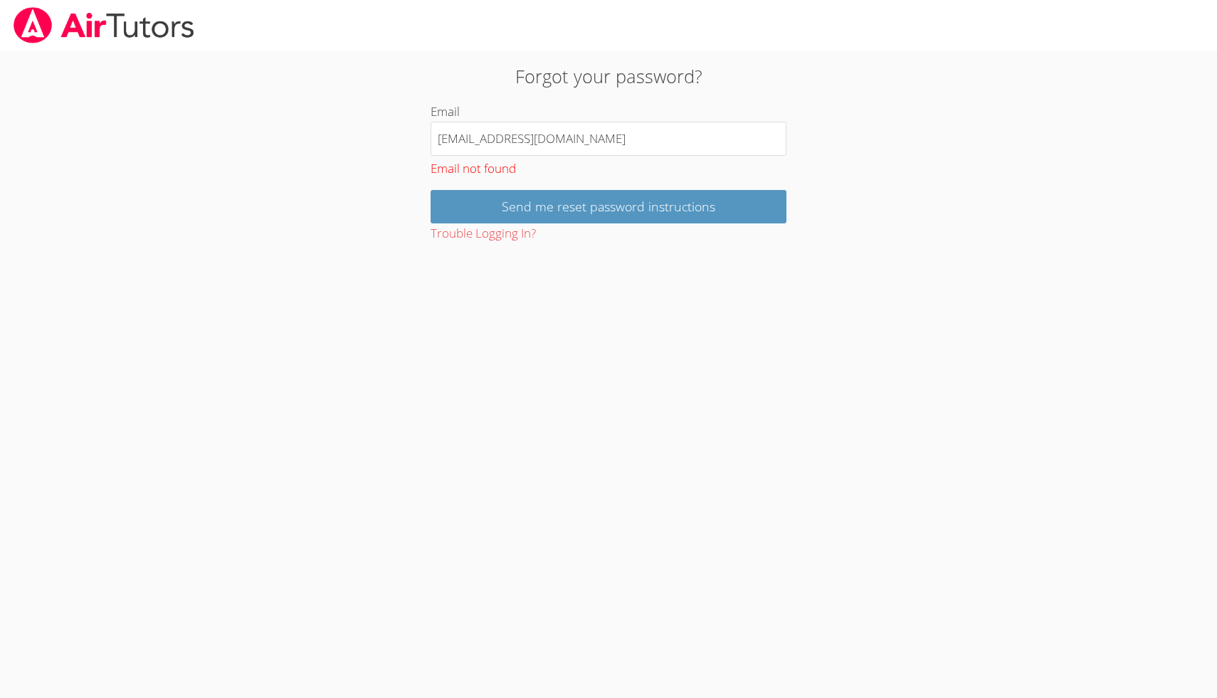 The width and height of the screenshot is (1217, 698). Describe the element at coordinates (608, 167) in the screenshot. I see `div: Email not found` at that location.